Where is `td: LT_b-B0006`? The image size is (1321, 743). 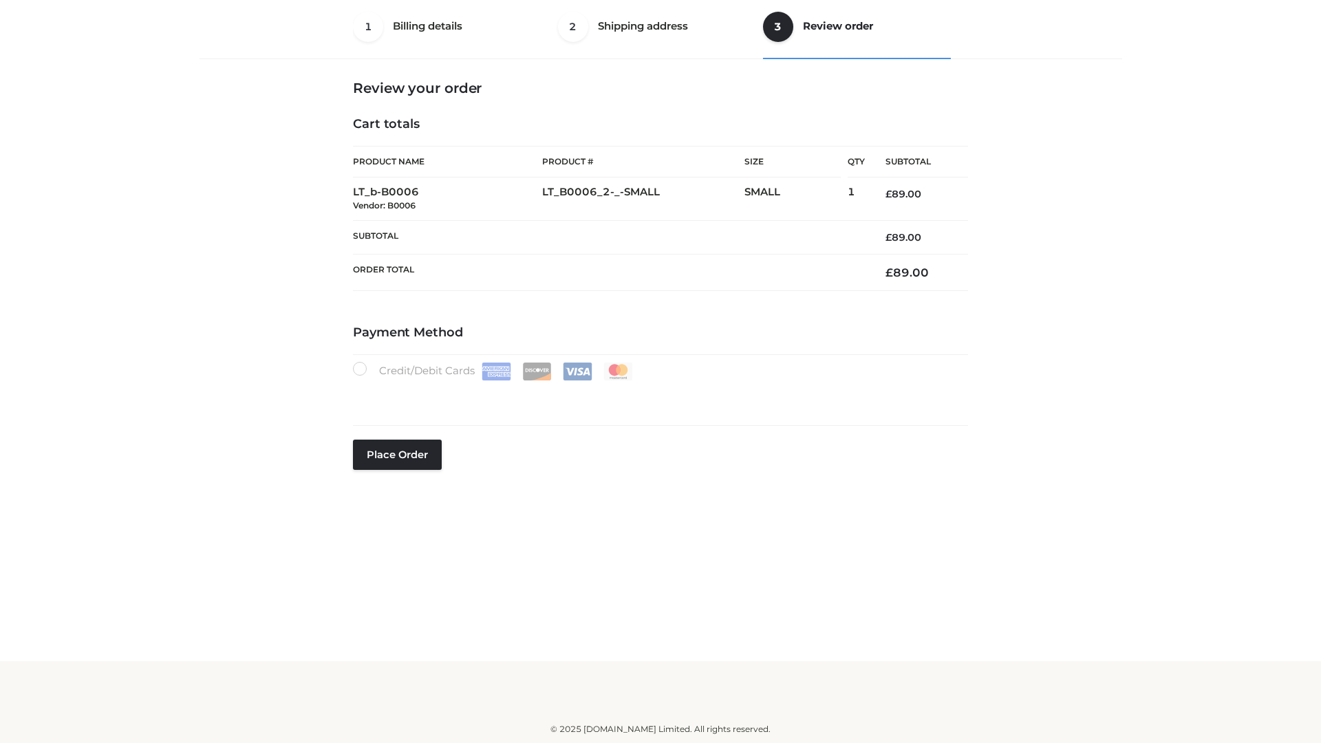 td: LT_b-B0006 is located at coordinates (447, 199).